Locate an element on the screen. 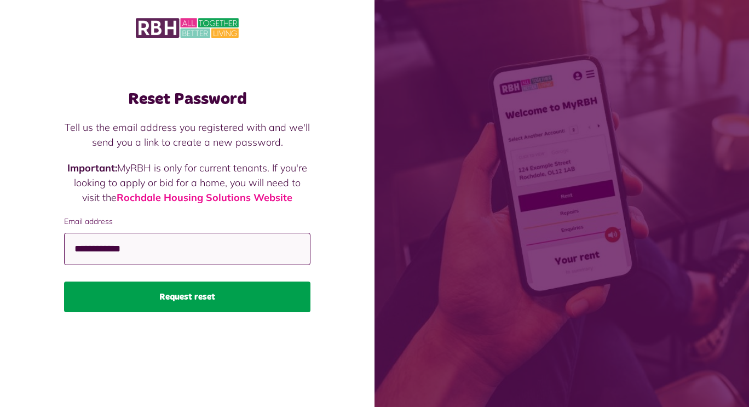 The height and width of the screenshot is (407, 749). p: MyRBH is only for current tenants. If you're looking to apply or bid for a home, you will need to... is located at coordinates (187, 182).